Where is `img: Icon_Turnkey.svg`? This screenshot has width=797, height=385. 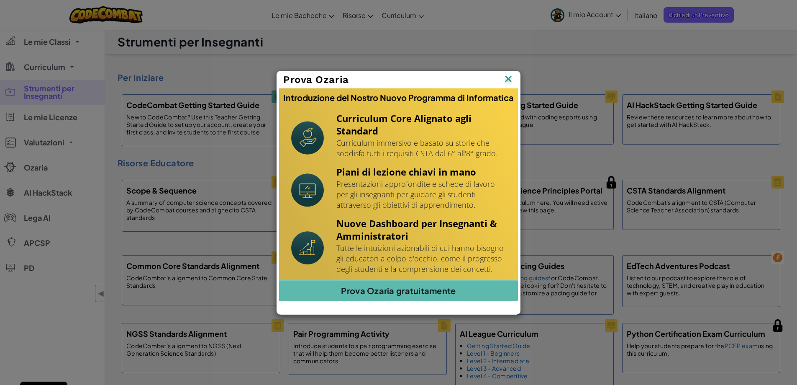 img: Icon_Turnkey.svg is located at coordinates (308, 190).